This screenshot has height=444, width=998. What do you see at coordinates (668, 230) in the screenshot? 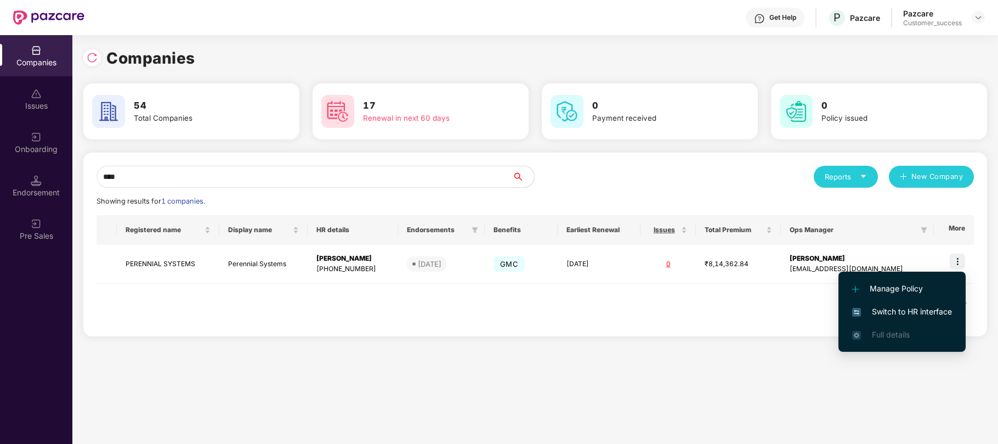
I see `th: Issues` at bounding box center [668, 230].